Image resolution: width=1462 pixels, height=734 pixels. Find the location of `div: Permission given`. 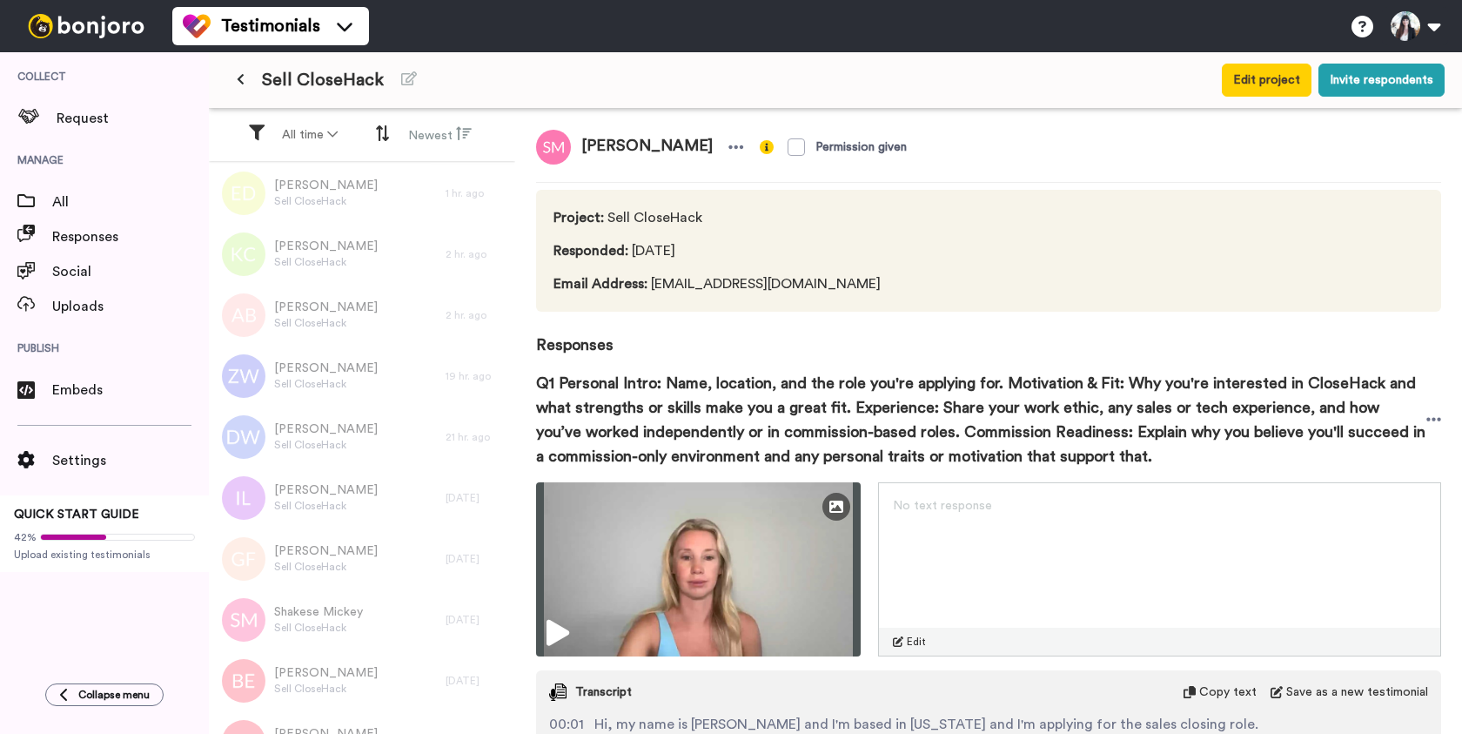

div: Permission given is located at coordinates (861, 147).